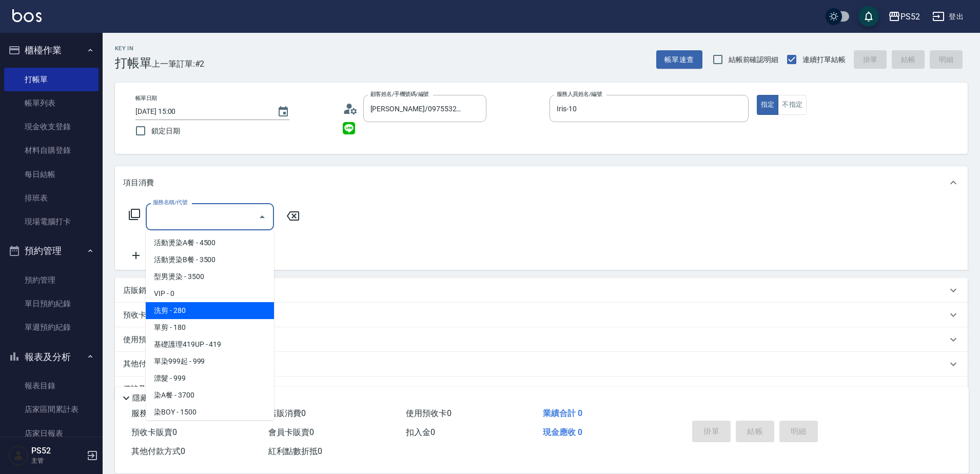 The height and width of the screenshot is (474, 980). What do you see at coordinates (178, 64) in the screenshot?
I see `span: 上一筆訂單:#2` at bounding box center [178, 64].